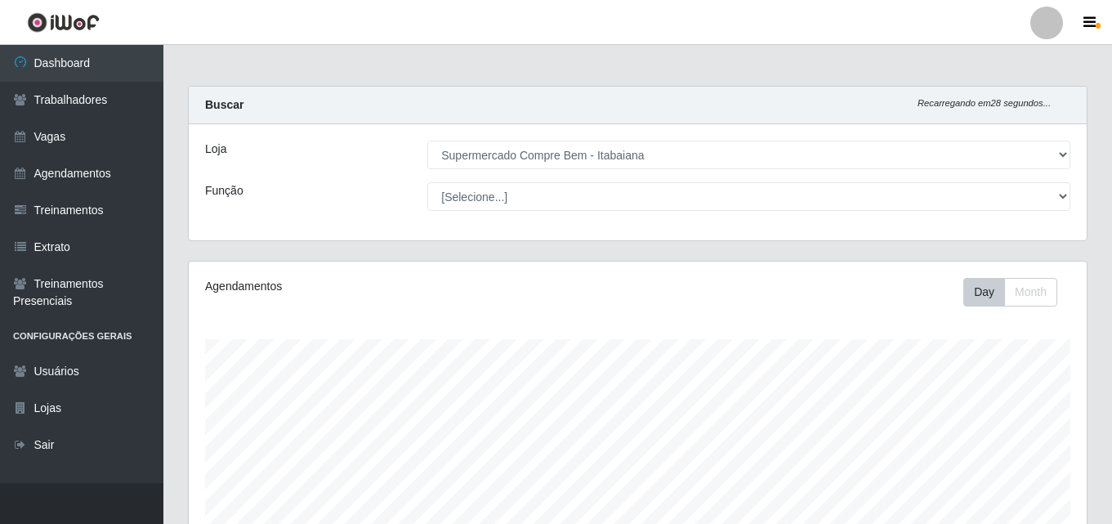  Describe the element at coordinates (1030, 292) in the screenshot. I see `button: Month` at that location.